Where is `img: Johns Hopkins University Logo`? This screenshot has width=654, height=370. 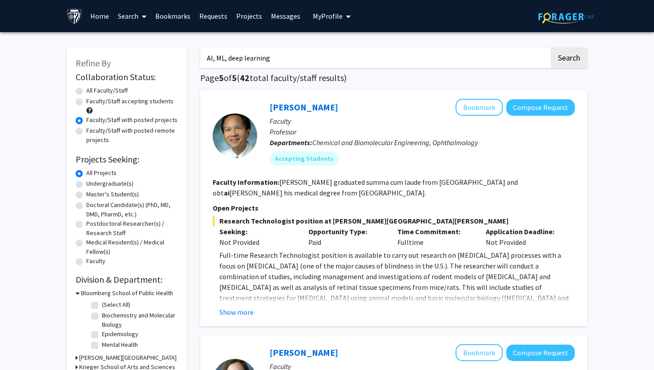
img: Johns Hopkins University Logo is located at coordinates (74, 16).